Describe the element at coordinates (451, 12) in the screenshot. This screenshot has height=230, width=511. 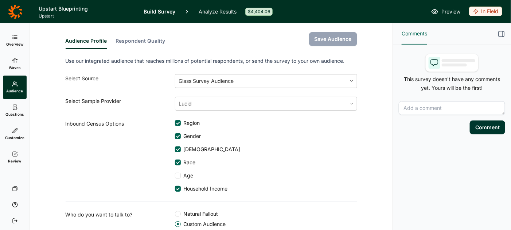
I see `span: Preview` at that location.